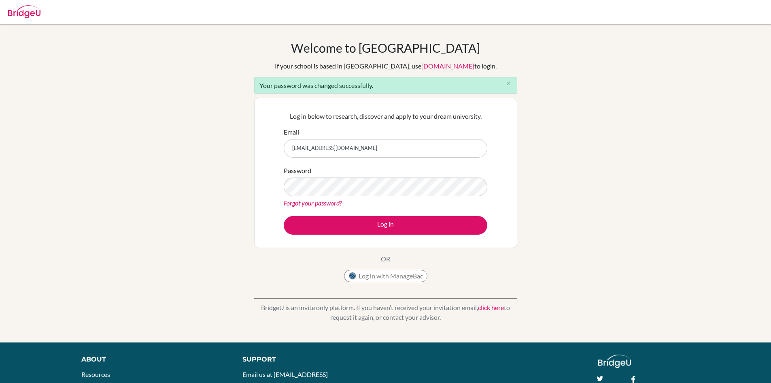 The height and width of the screenshot is (383, 771). I want to click on div: About, so click(153, 359).